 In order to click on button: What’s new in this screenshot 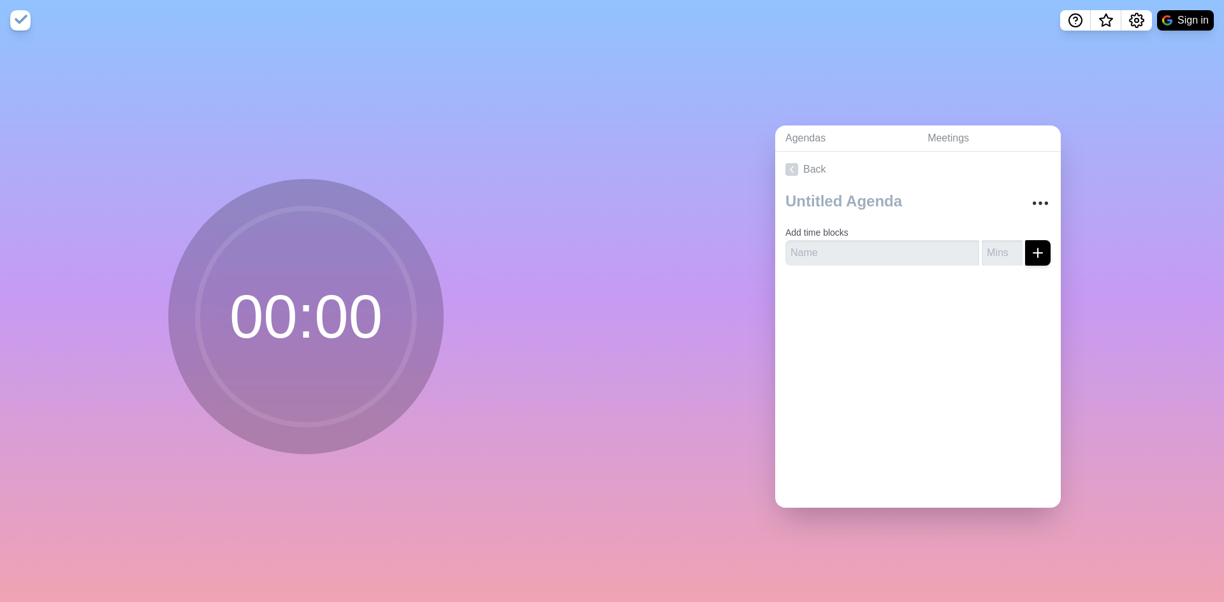, I will do `click(1106, 20)`.